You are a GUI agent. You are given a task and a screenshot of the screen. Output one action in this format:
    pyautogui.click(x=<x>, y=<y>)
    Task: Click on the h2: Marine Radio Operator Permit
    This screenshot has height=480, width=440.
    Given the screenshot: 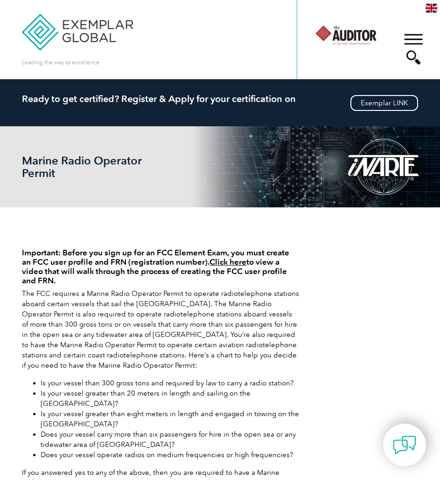 What is the action you would take?
    pyautogui.click(x=92, y=167)
    